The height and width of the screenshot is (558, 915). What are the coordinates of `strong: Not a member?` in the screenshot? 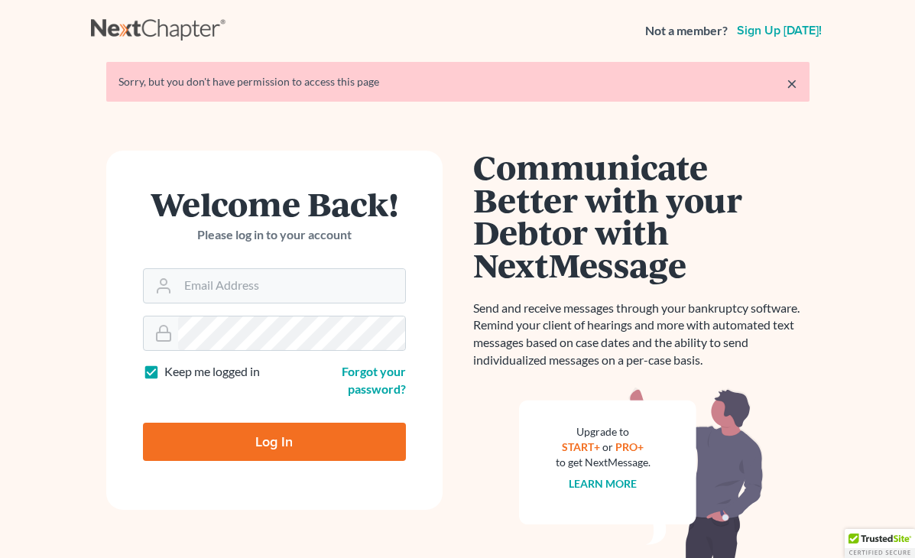 It's located at (686, 31).